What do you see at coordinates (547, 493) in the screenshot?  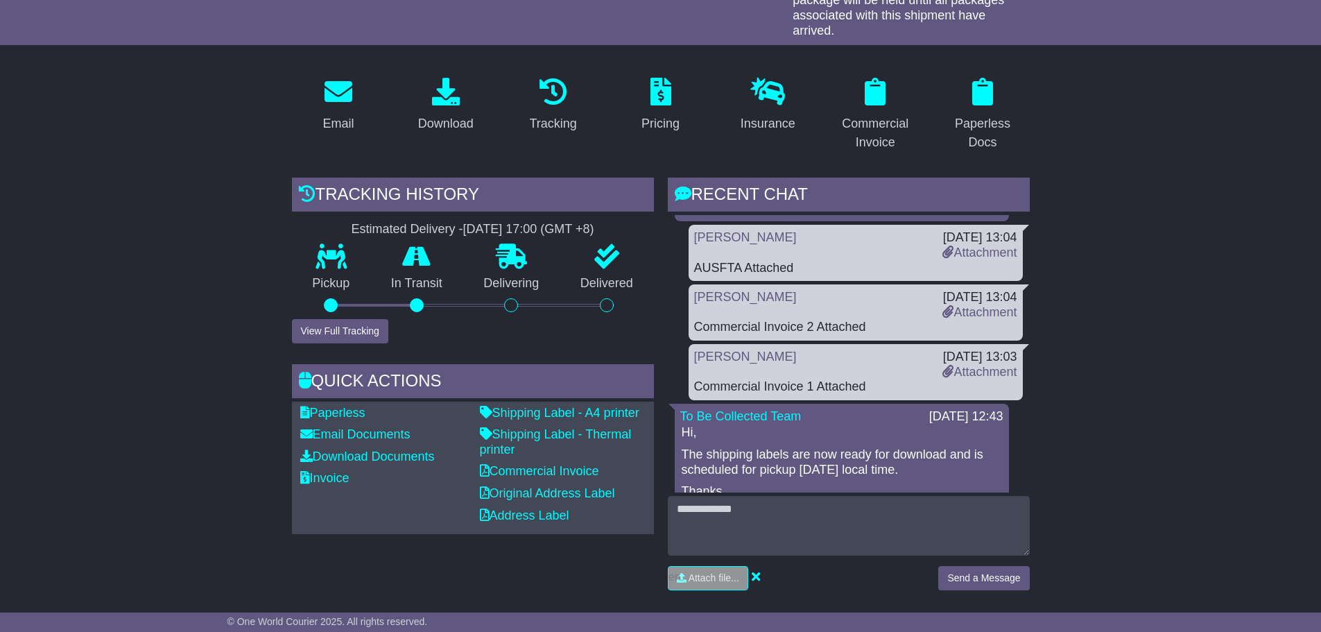 I see `a: Original Address Label` at bounding box center [547, 493].